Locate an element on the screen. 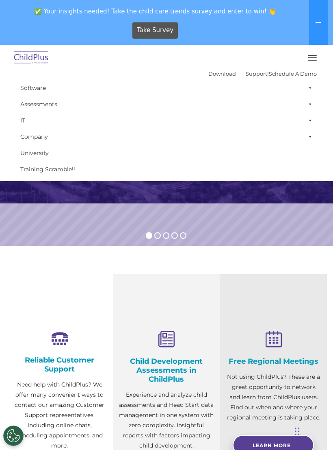  a: Training Scramble!! is located at coordinates (167, 169).